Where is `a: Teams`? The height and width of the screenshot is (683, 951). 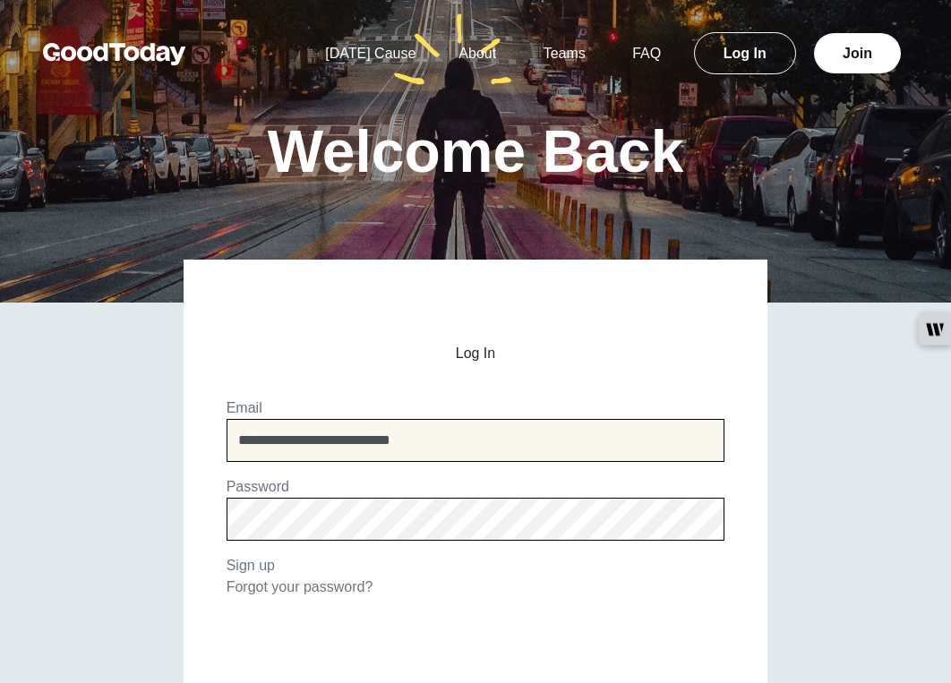 a: Teams is located at coordinates (564, 53).